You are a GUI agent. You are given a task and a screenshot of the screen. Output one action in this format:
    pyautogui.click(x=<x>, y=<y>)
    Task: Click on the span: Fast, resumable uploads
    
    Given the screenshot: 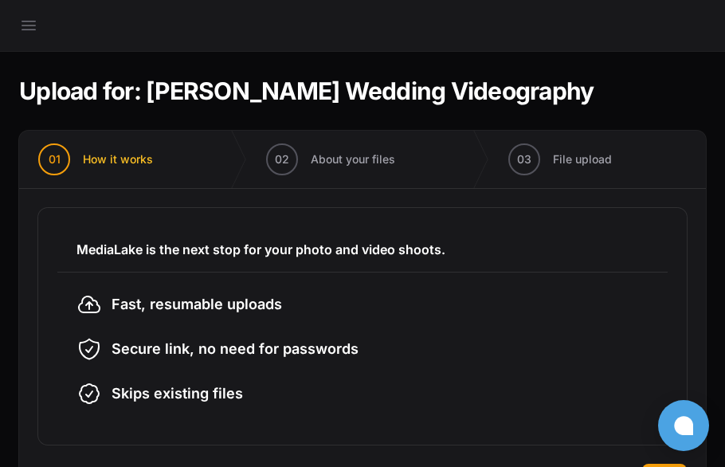 What is the action you would take?
    pyautogui.click(x=197, y=305)
    